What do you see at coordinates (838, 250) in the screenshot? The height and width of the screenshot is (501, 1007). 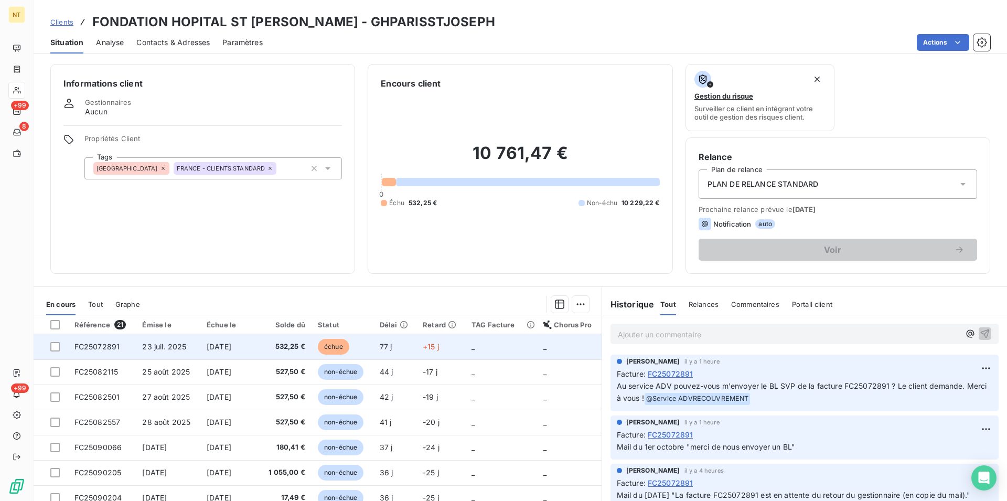 I see `button: Voir` at bounding box center [838, 250].